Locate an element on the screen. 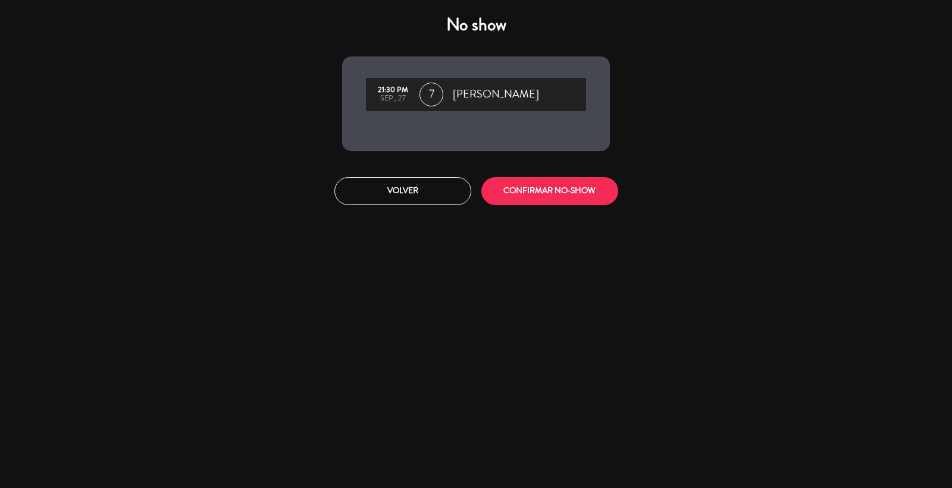 The height and width of the screenshot is (488, 952). h4: No show is located at coordinates (476, 25).